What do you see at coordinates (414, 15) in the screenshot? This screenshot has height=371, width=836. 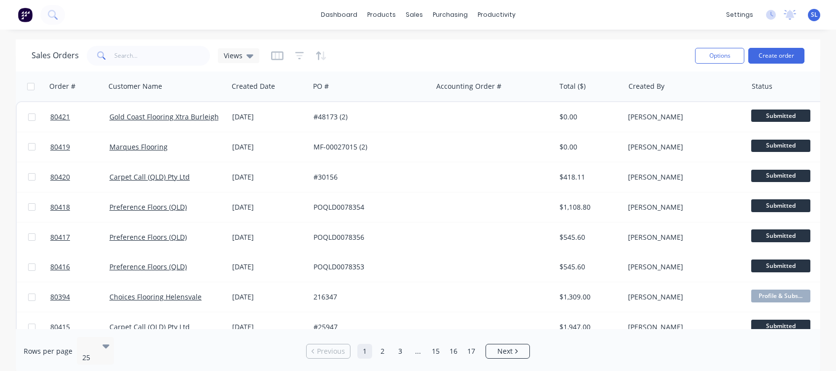 I see `div: sales` at bounding box center [414, 15].